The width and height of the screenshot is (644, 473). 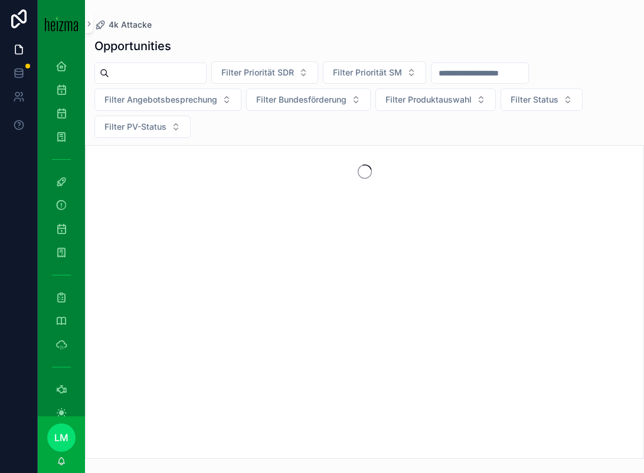 I want to click on span: Filter Bundesförderung, so click(x=301, y=100).